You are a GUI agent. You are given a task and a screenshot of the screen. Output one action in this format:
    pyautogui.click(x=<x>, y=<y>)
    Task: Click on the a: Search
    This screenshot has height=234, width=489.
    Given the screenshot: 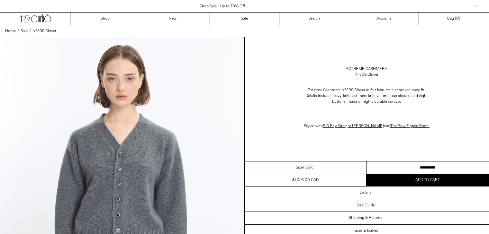 What is the action you would take?
    pyautogui.click(x=314, y=19)
    